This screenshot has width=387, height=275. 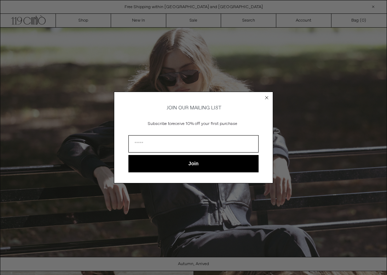 I want to click on span: Subscribe to, so click(x=159, y=124).